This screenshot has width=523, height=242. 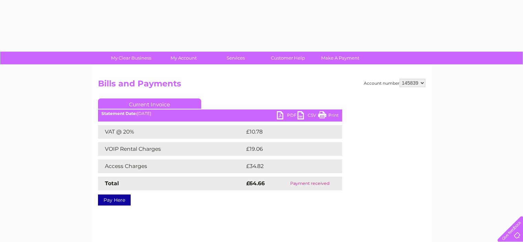 What do you see at coordinates (308, 116) in the screenshot?
I see `a: CSV` at bounding box center [308, 116].